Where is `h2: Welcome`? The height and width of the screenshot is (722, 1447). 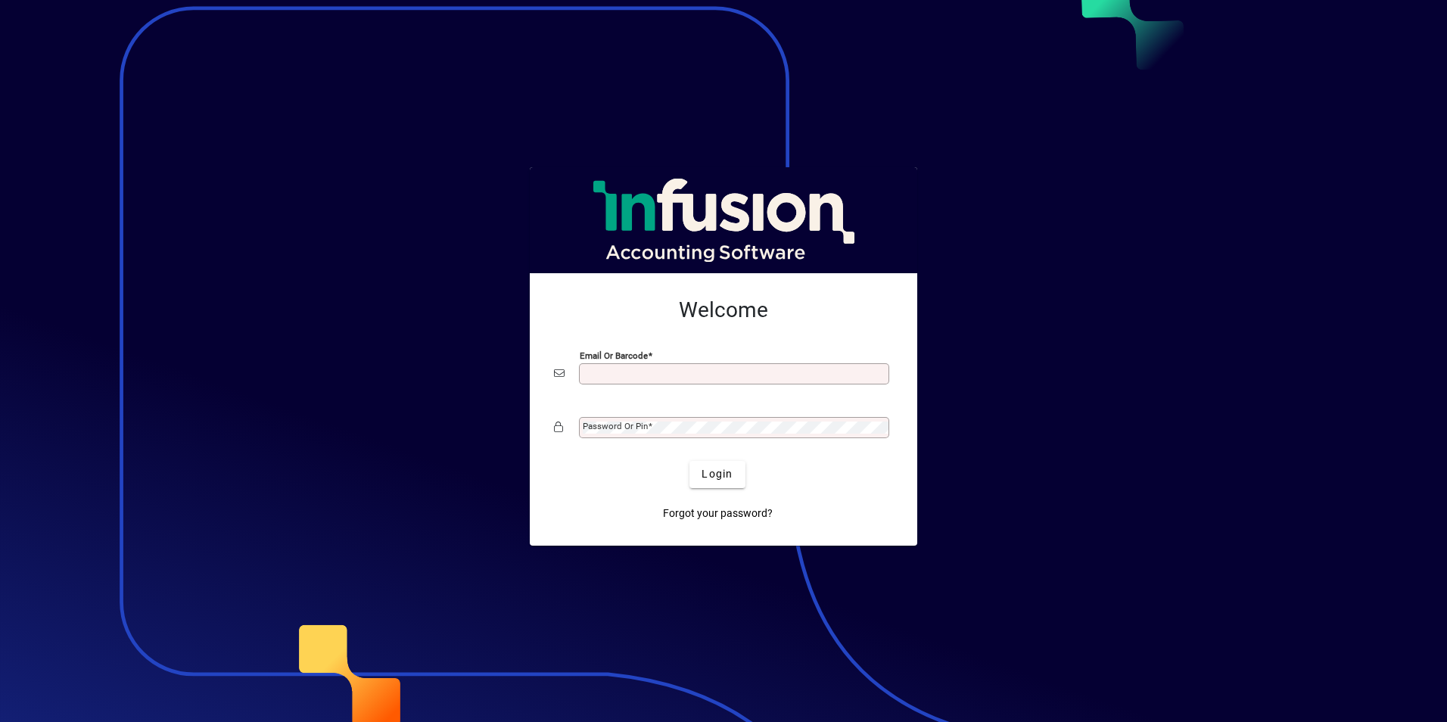
h2: Welcome is located at coordinates (724, 310).